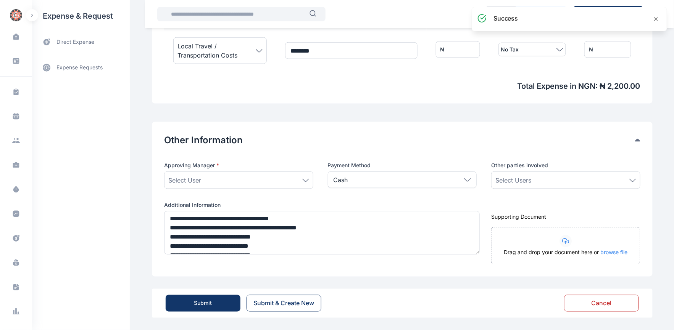 Image resolution: width=674 pixels, height=330 pixels. Describe the element at coordinates (402, 140) in the screenshot. I see `div: Other Information` at that location.